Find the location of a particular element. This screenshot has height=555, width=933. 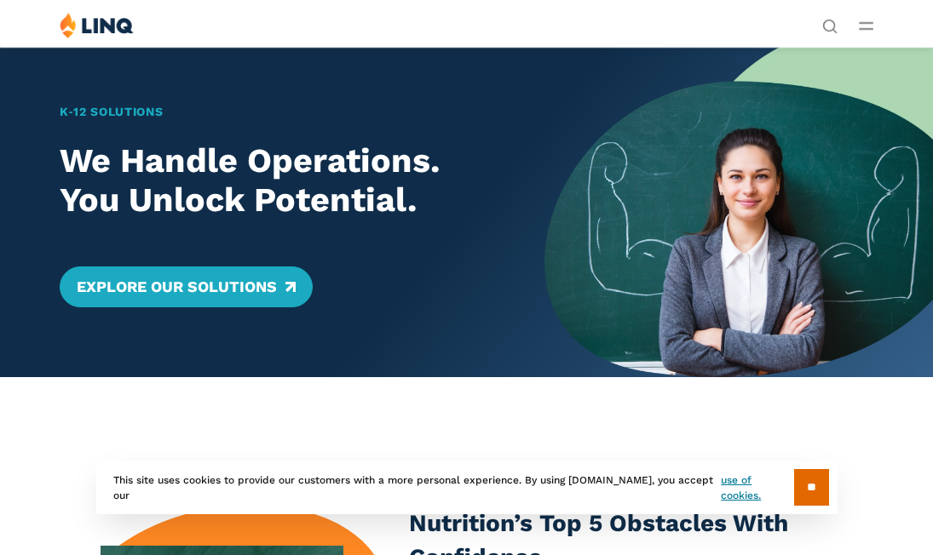

h2: We Handle Operations. You Unlock Potential. is located at coordinates (283, 180).